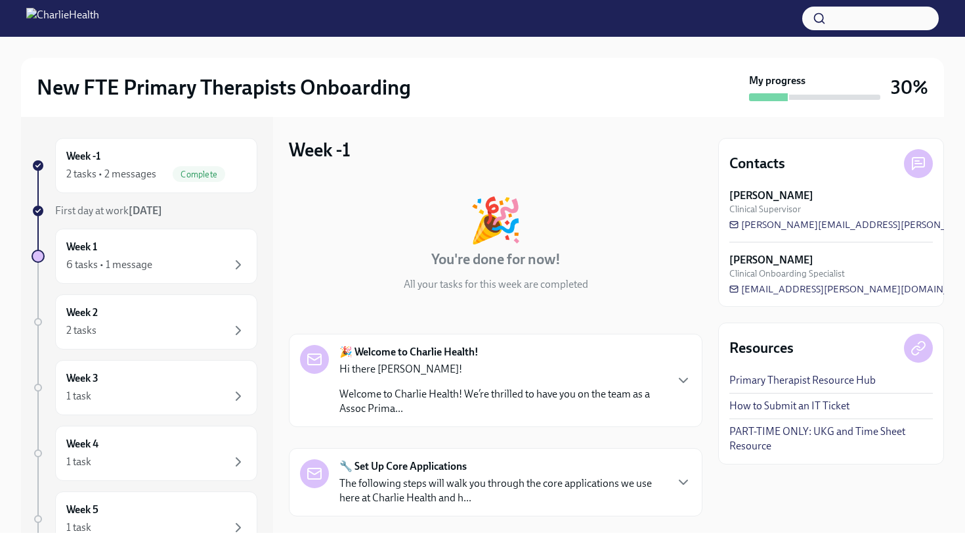 This screenshot has width=965, height=546. I want to click on a: Week 41 task, so click(144, 453).